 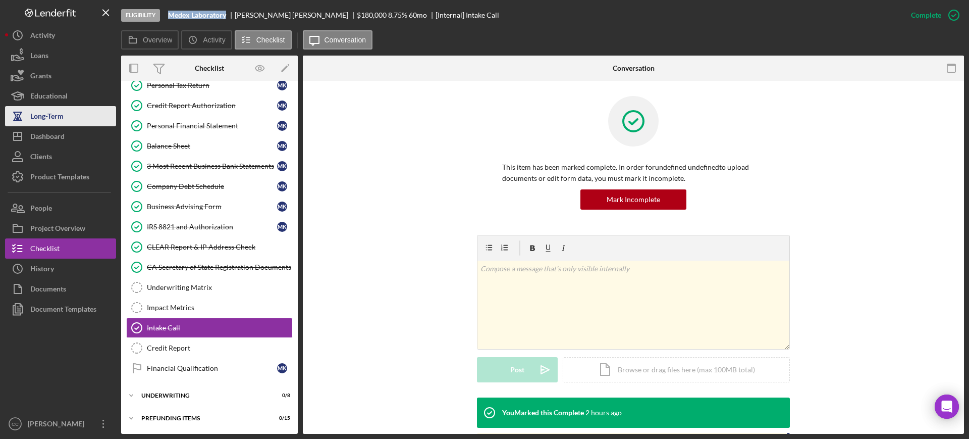 I want to click on div: Credit Report Authorization, so click(x=212, y=106).